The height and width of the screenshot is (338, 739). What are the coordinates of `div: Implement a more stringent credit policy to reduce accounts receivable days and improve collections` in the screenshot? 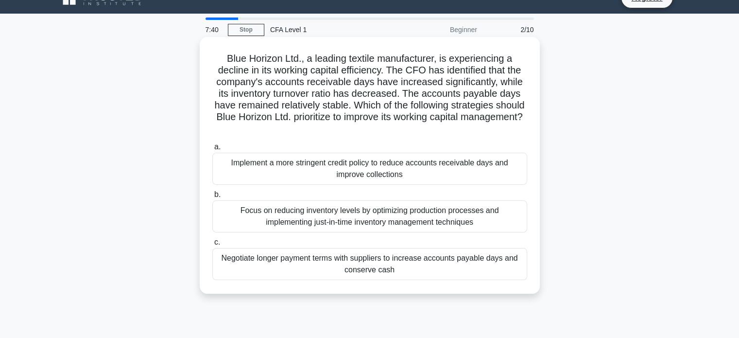 It's located at (370, 169).